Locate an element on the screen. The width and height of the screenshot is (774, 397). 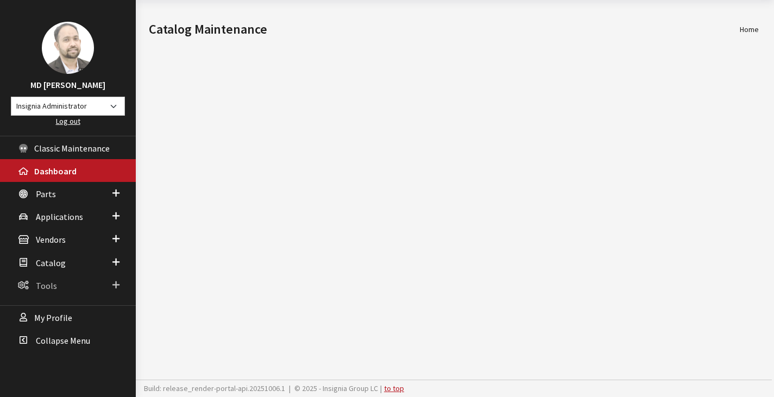
img: MD Hossain is located at coordinates (68, 48).